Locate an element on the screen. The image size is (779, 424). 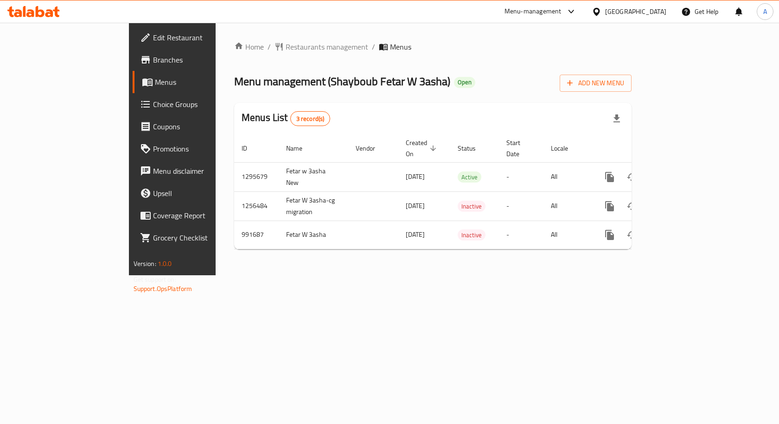
span: Locale is located at coordinates (565, 148).